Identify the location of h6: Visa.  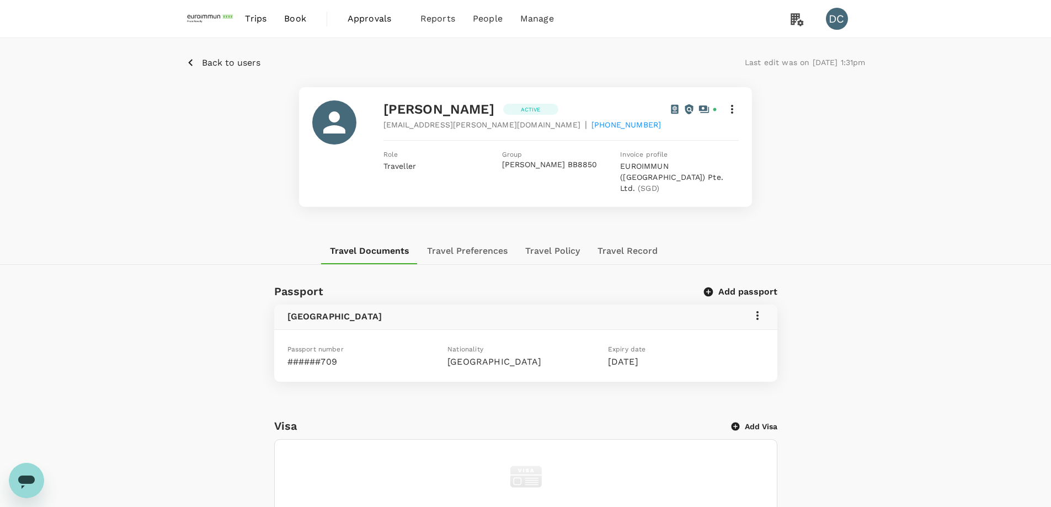
(503, 426).